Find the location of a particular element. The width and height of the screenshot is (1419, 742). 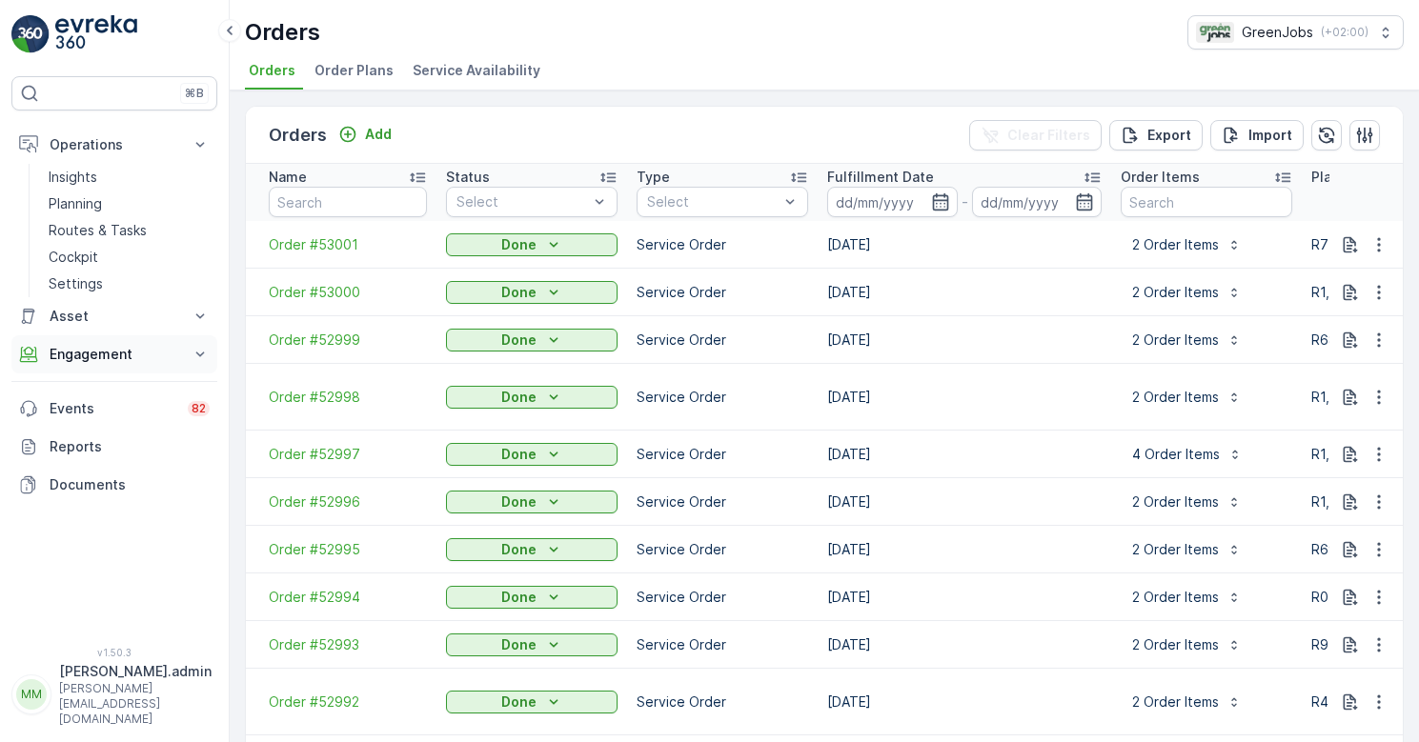

a: Order #52993 is located at coordinates (348, 645).